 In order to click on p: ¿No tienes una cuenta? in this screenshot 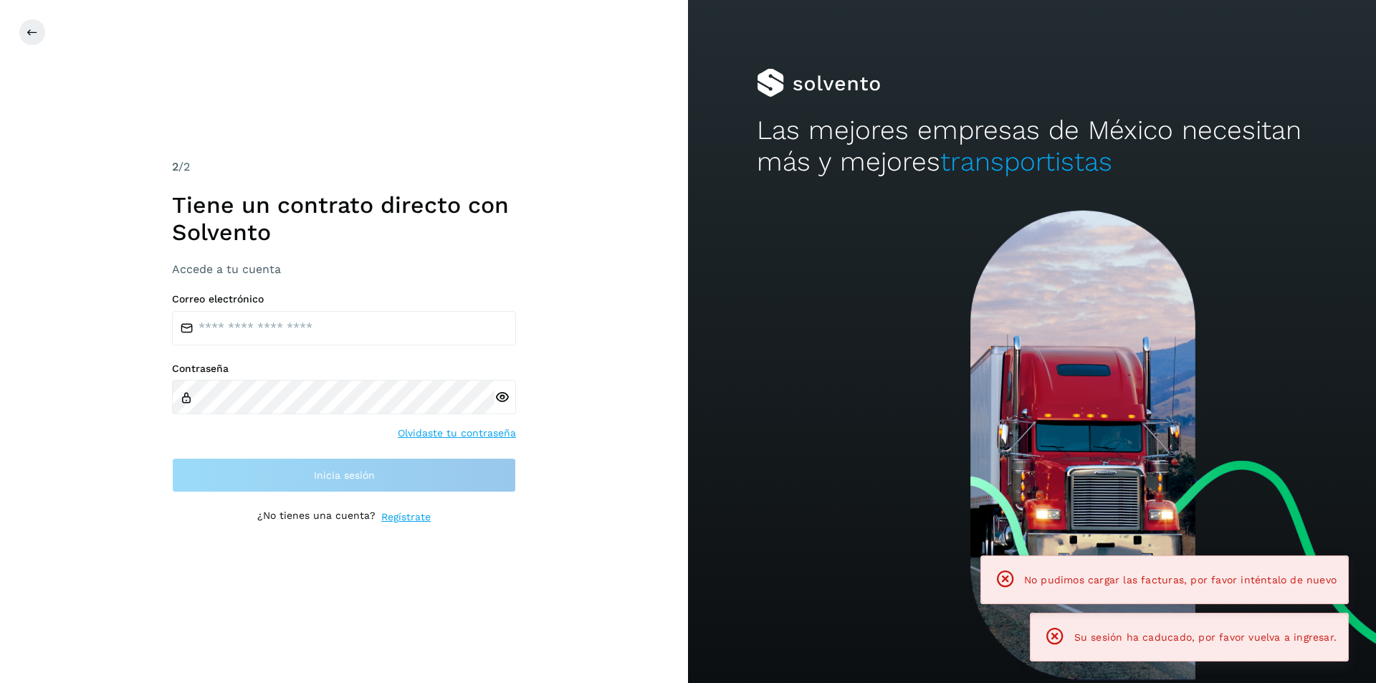, I will do `click(316, 517)`.